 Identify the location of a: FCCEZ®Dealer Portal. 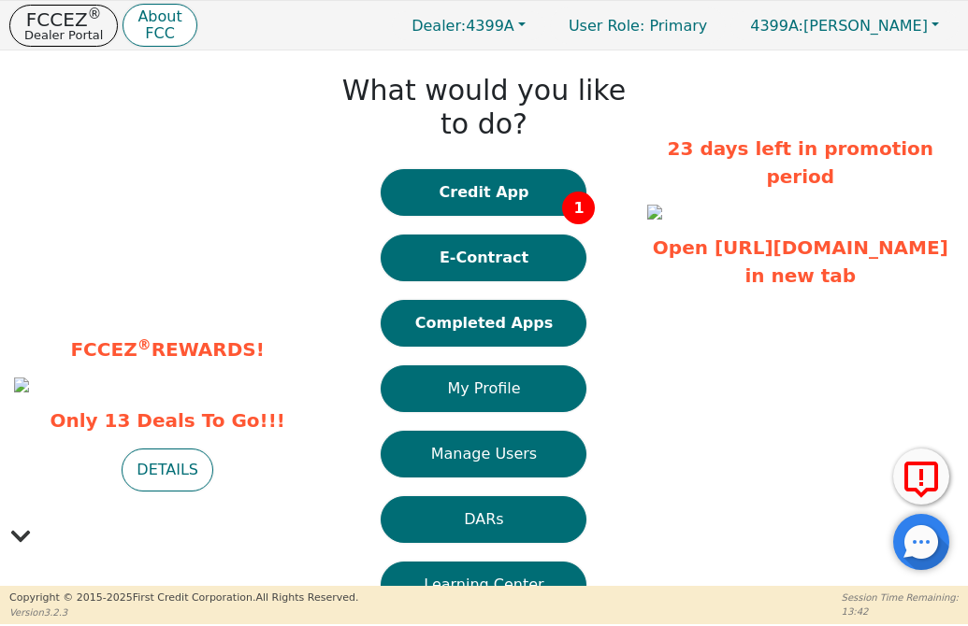
(64, 25).